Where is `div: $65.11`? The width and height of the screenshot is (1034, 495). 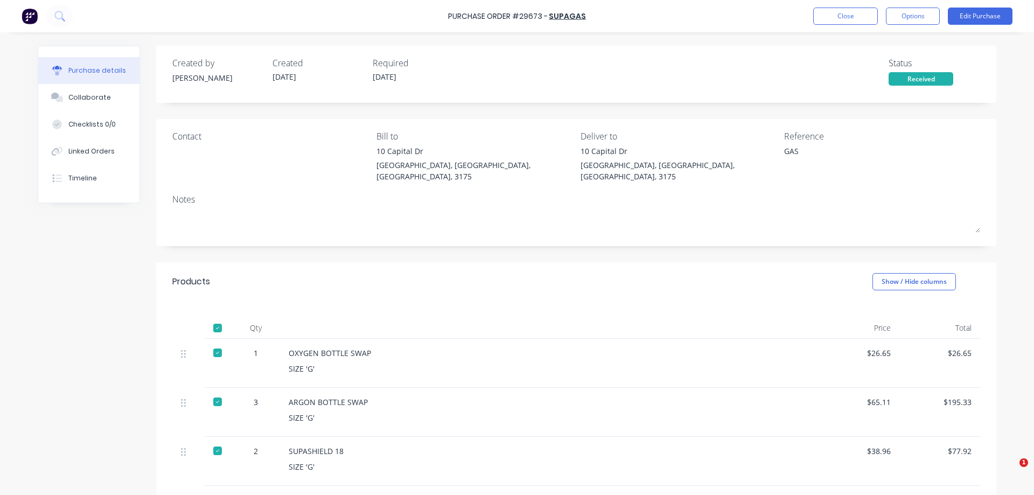
div: $65.11 is located at coordinates (859, 402).